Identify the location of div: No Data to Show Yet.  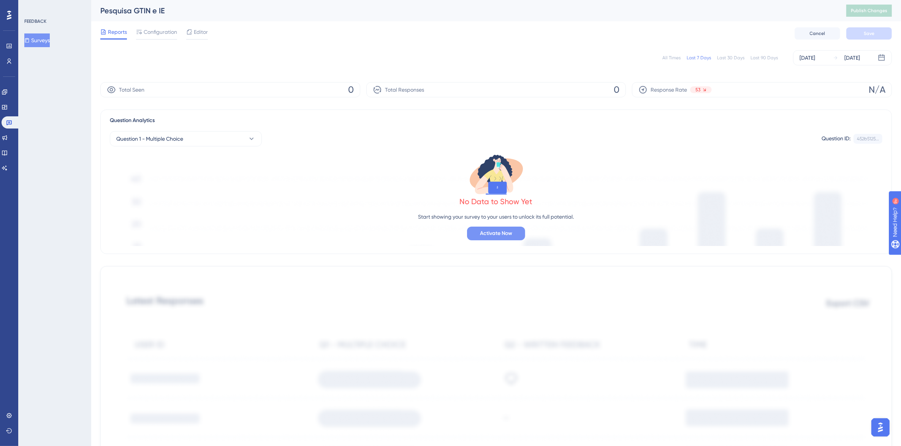
(496, 201).